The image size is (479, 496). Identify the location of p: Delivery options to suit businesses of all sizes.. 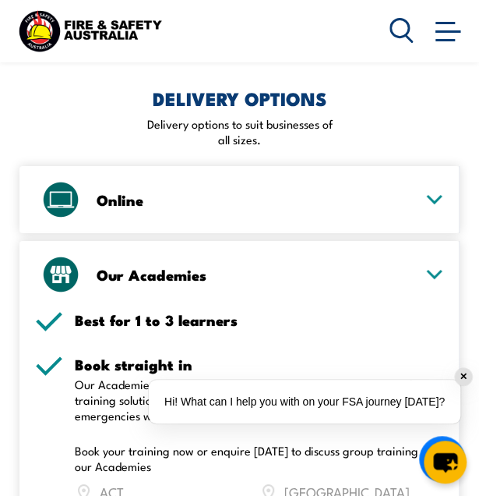
(239, 132).